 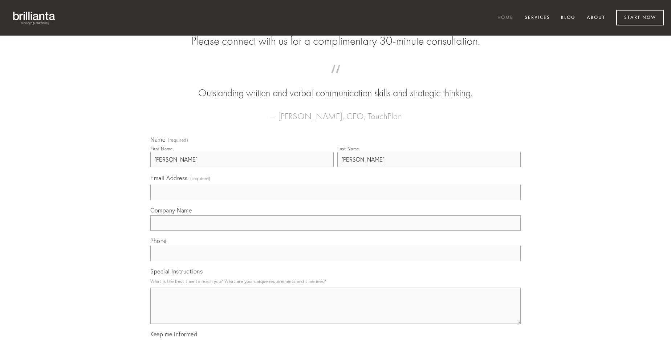 I want to click on span: Name, so click(x=158, y=139).